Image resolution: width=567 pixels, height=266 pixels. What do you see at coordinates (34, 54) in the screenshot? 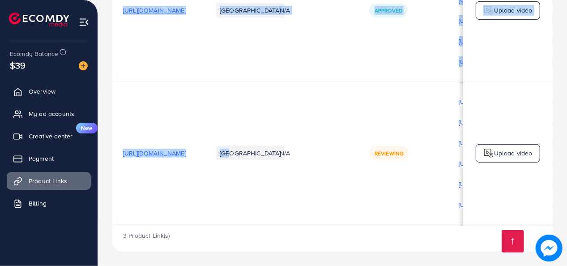
I see `span: Ecomdy Balance` at bounding box center [34, 54].